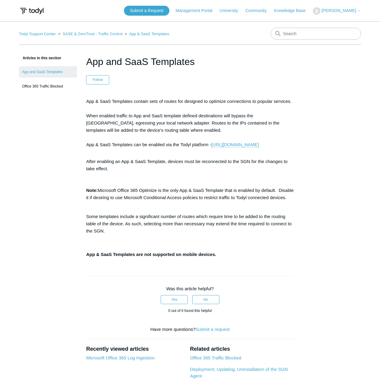 This screenshot has height=382, width=380. Describe the element at coordinates (151, 254) in the screenshot. I see `strong: App & SaaS Templates are not supported on mobile devices.` at that location.